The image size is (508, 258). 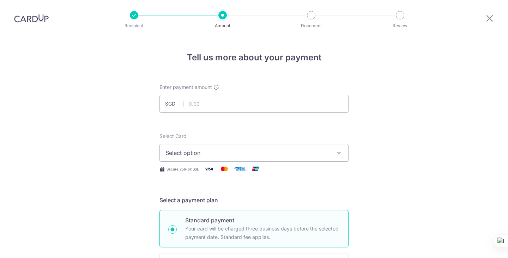 What do you see at coordinates (240, 169) in the screenshot?
I see `img: American Express` at bounding box center [240, 169].